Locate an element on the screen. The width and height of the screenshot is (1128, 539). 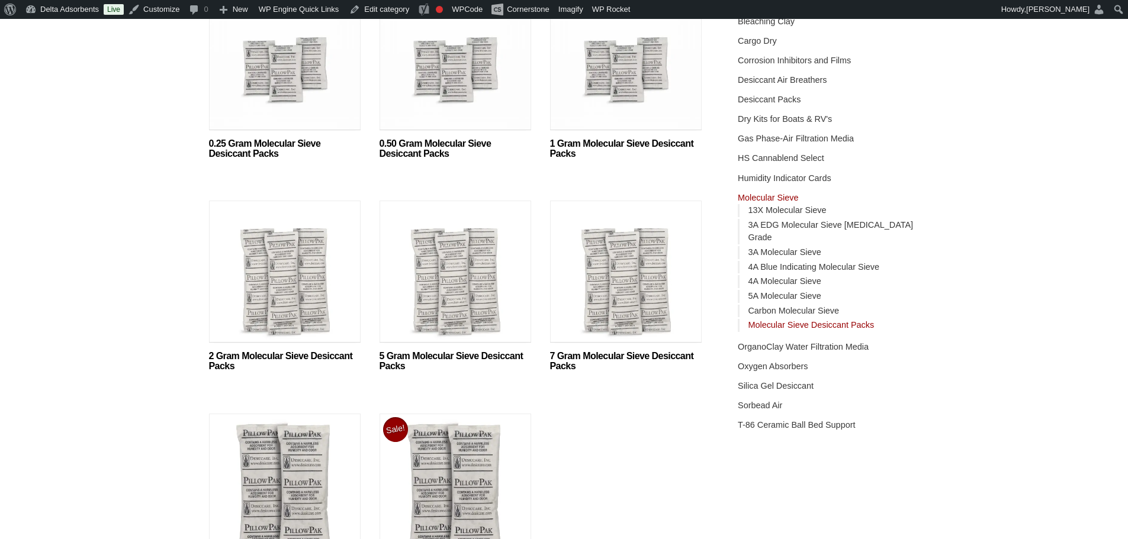
a: Dry Kits for Boats & RV's is located at coordinates (784, 119).